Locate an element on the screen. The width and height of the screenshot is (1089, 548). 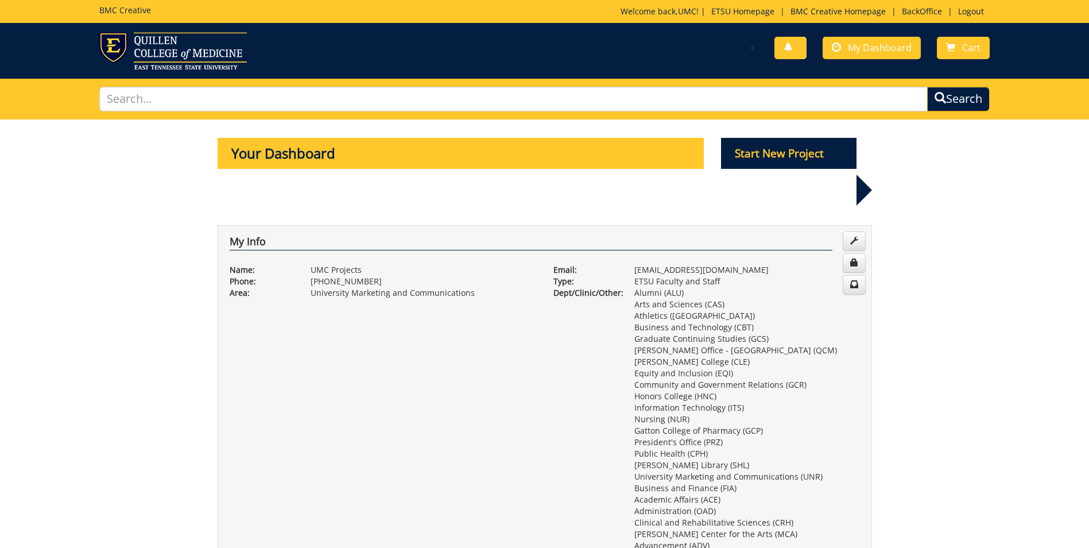
p: Your Dashboard is located at coordinates (461, 153).